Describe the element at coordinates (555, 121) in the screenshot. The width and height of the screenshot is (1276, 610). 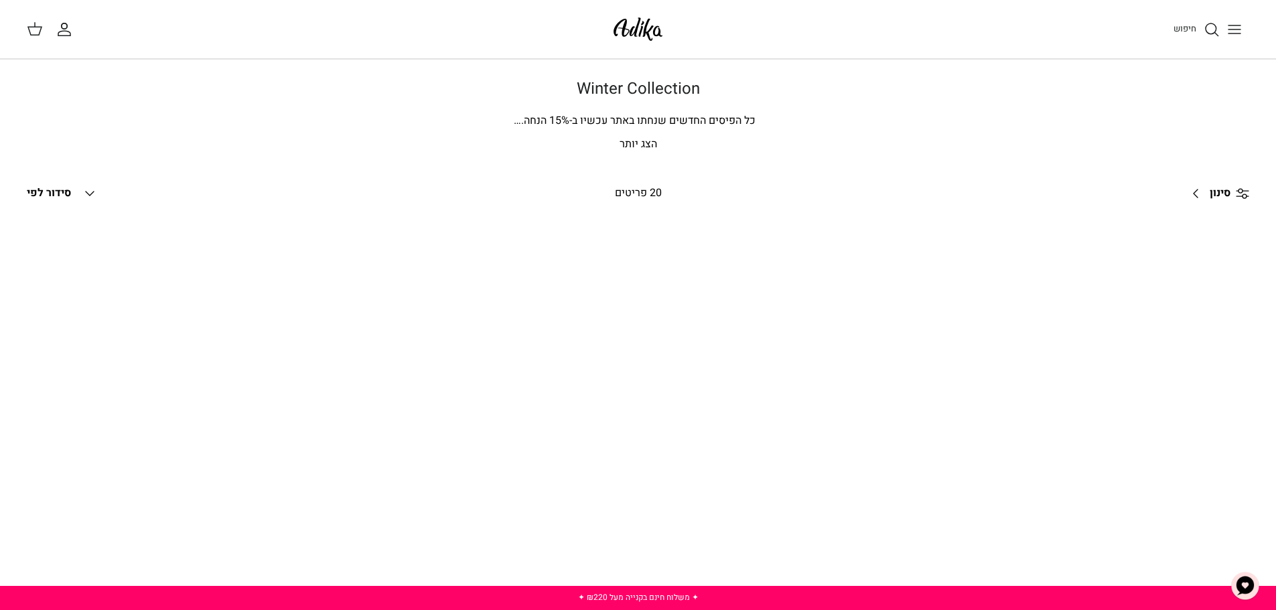
I see `span: 15` at that location.